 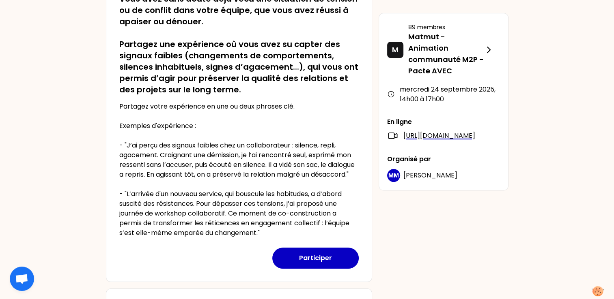 I want to click on p: Organisé par, so click(x=443, y=159).